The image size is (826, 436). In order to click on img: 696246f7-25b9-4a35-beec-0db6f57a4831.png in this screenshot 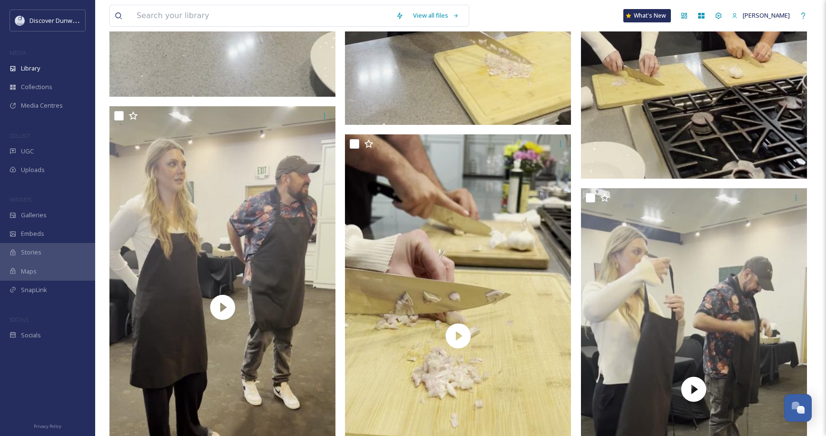, I will do `click(20, 20)`.